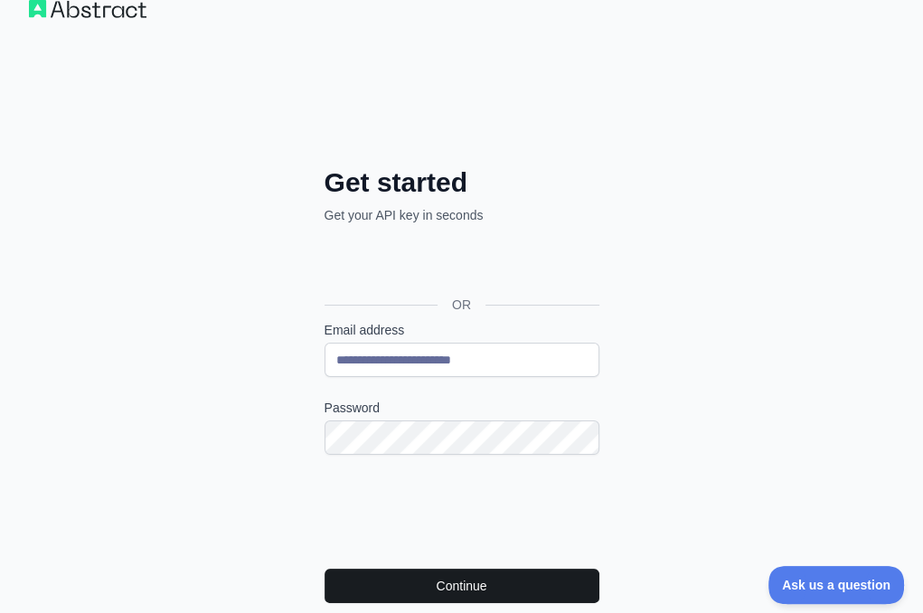  I want to click on label: Email address, so click(462, 330).